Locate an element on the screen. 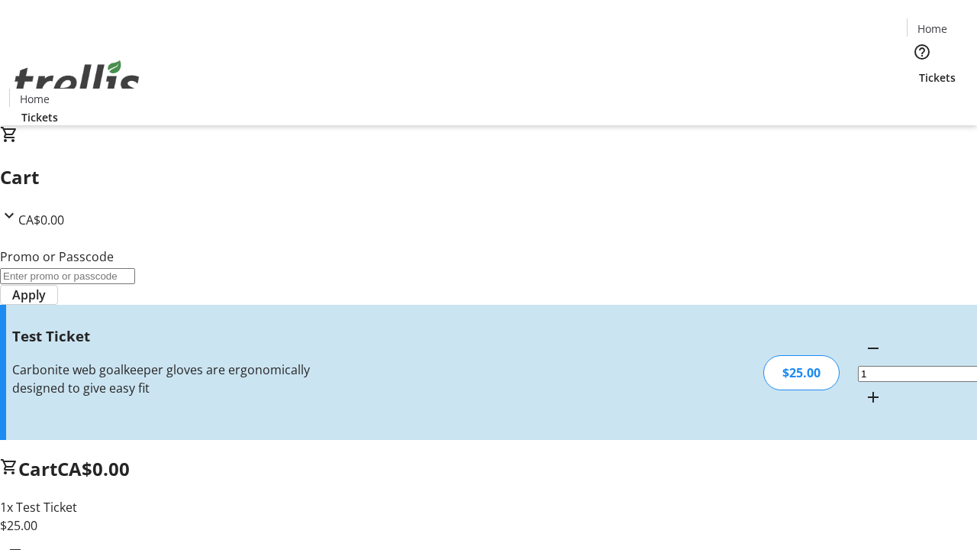 The image size is (977, 550). button: Cart is located at coordinates (922, 101).